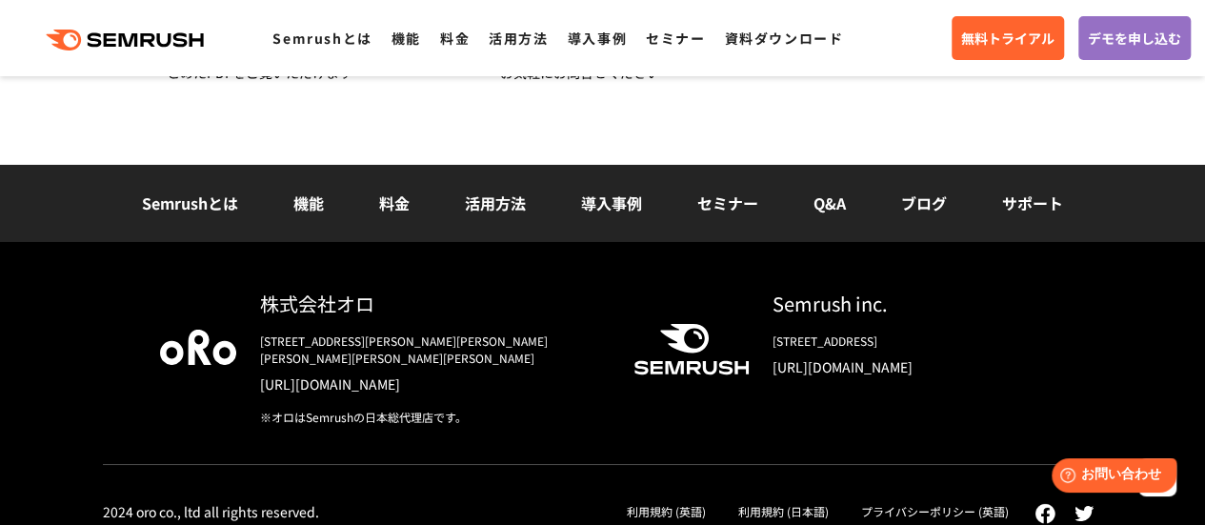  Describe the element at coordinates (1135, 38) in the screenshot. I see `span: デモを申し込む` at that location.